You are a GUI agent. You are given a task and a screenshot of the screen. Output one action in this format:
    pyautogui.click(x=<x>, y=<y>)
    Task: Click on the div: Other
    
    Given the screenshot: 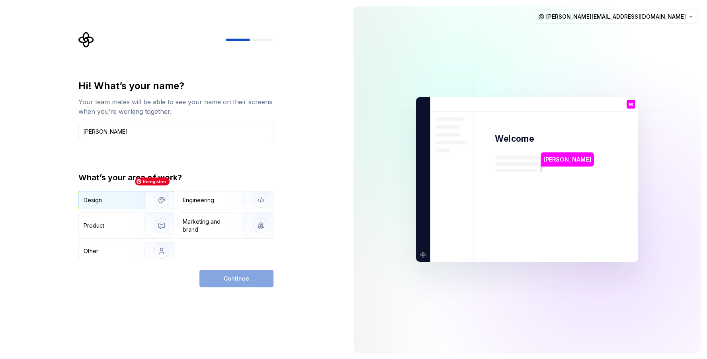 What is the action you would take?
    pyautogui.click(x=91, y=251)
    